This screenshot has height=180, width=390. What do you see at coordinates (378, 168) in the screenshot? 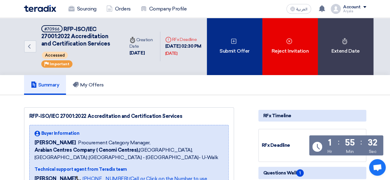
I see `a: Open chat` at bounding box center [378, 168].